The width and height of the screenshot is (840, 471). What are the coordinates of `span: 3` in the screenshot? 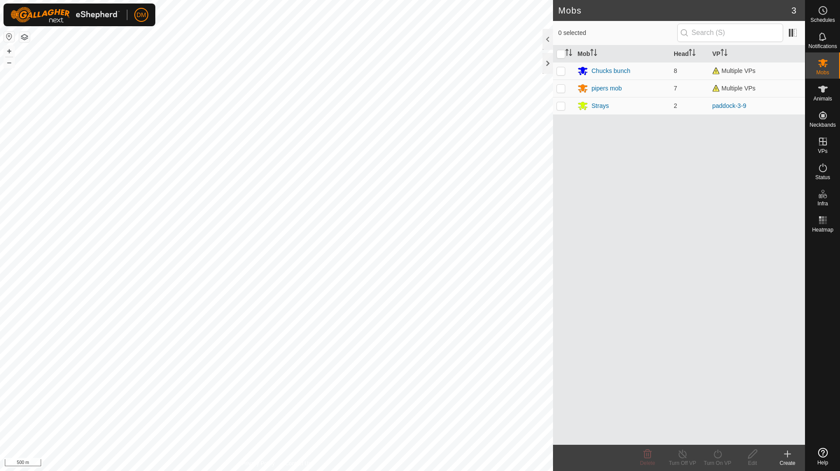 It's located at (793, 10).